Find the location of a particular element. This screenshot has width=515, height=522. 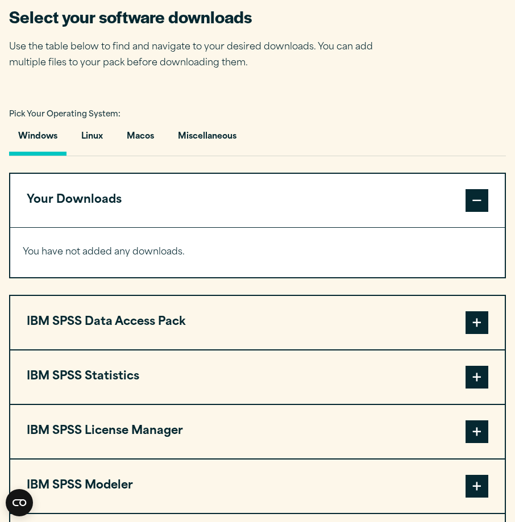

span: Pick Your Operating System: is located at coordinates (65, 114).